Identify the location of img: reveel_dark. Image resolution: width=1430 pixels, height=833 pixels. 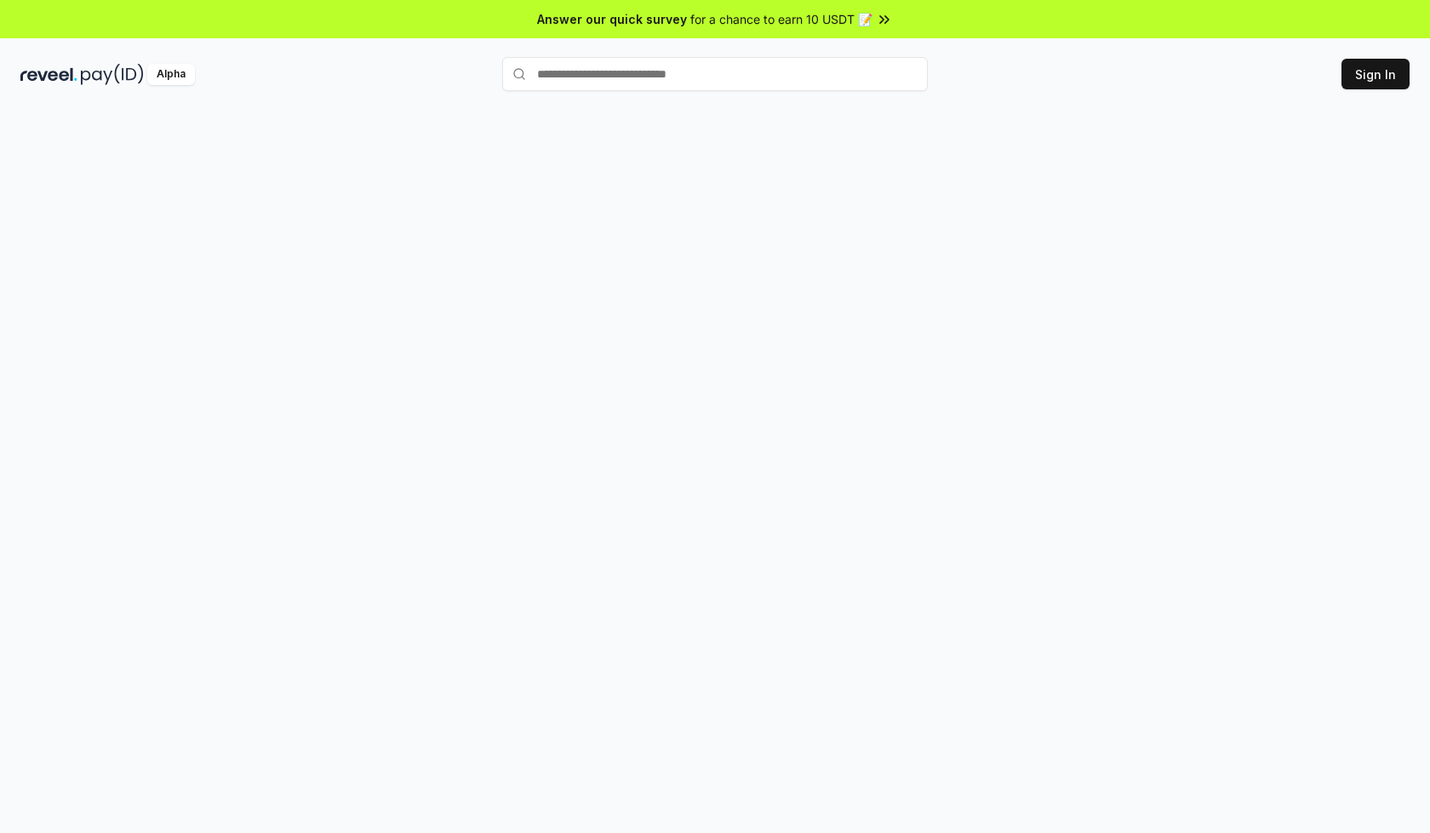
(49, 74).